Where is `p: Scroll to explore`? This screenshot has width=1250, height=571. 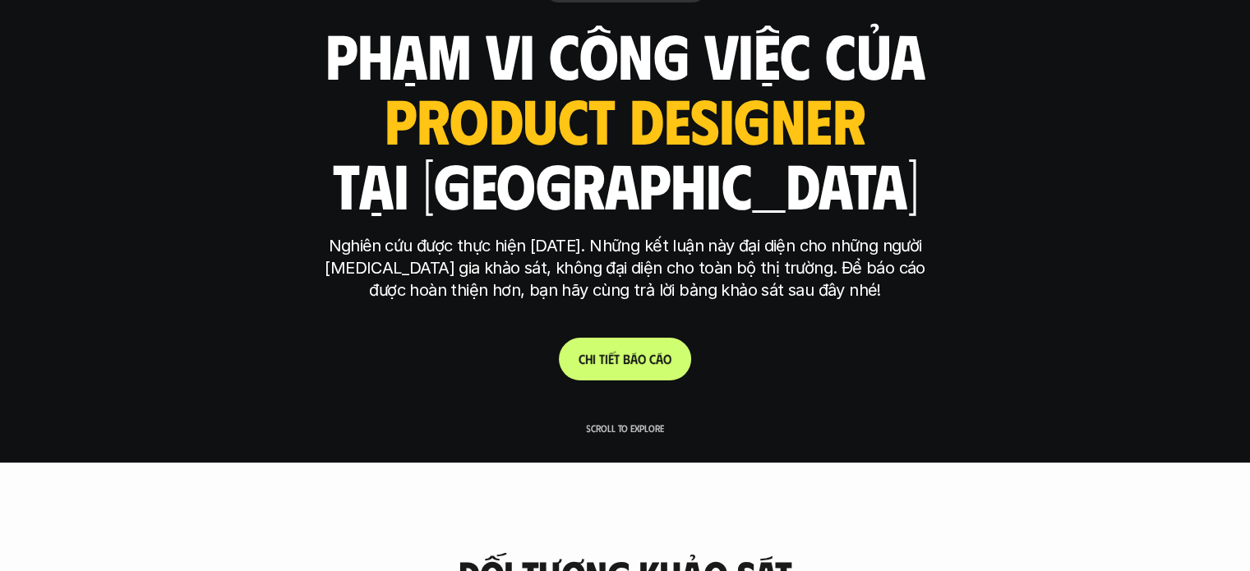
p: Scroll to explore is located at coordinates (625, 428).